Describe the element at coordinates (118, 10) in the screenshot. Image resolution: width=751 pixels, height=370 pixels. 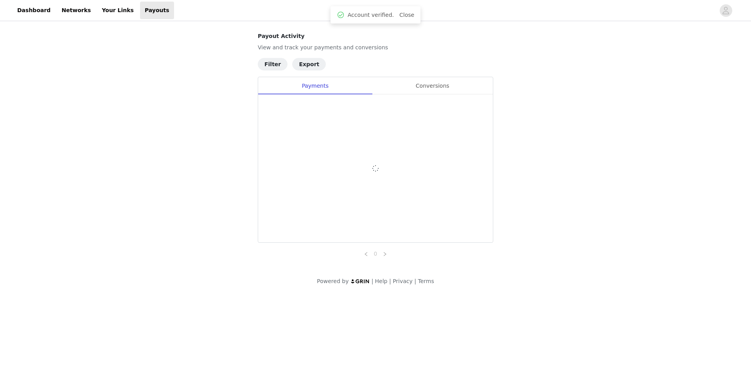
I see `a: Your Links` at that location.